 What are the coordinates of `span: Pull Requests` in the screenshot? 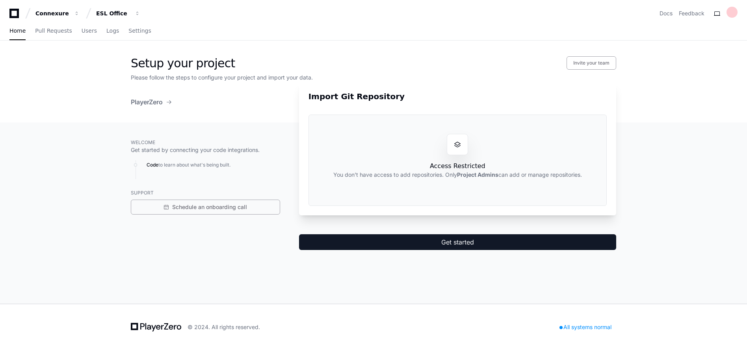 It's located at (53, 31).